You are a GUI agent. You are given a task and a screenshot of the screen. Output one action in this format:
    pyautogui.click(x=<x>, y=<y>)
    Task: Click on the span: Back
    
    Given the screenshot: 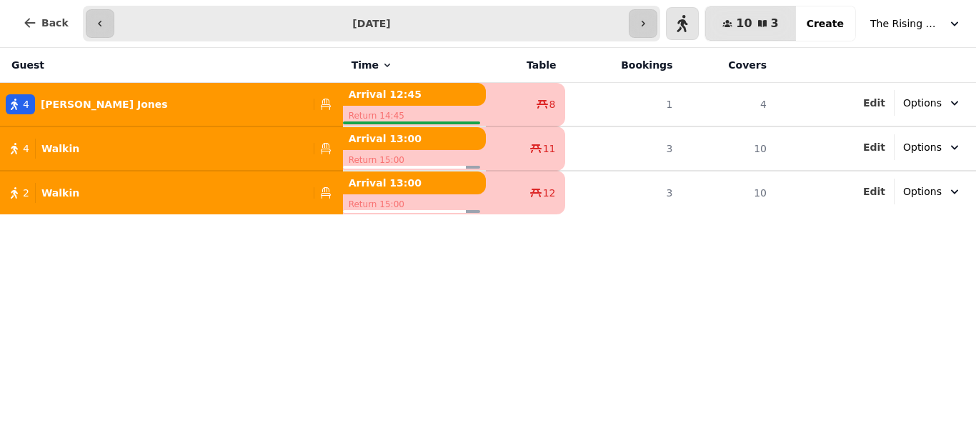 What is the action you would take?
    pyautogui.click(x=55, y=23)
    